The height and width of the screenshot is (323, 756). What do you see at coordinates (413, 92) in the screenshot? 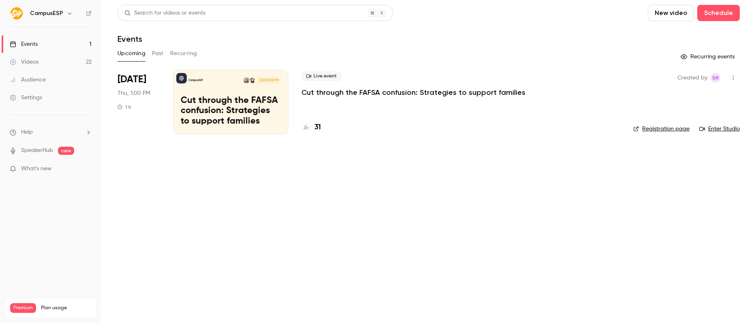
I see `a: Cut through the FAFSA confusion: Strategies to support families` at bounding box center [413, 92].